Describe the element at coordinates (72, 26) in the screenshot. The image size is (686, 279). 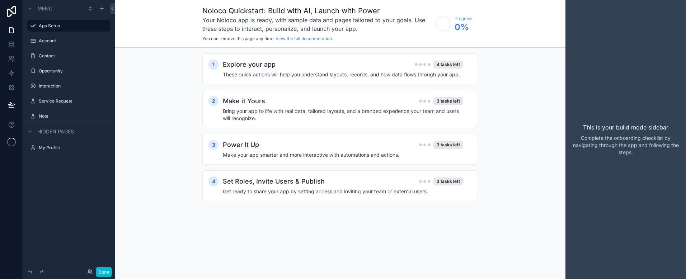
I see `label: App Setup` at that location.